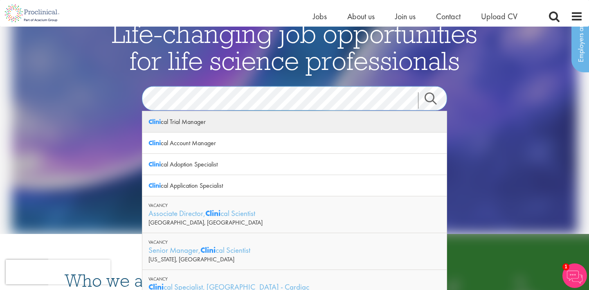 The height and width of the screenshot is (290, 589). Describe the element at coordinates (144, 281) in the screenshot. I see `h3: Who we are` at that location.